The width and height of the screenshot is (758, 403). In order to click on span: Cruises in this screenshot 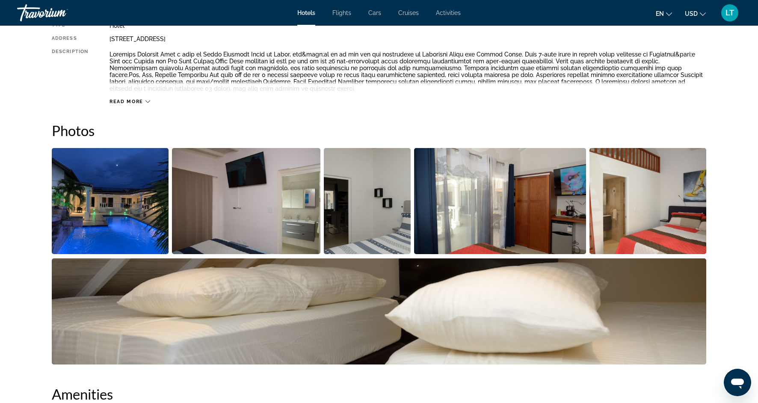, I will do `click(409, 13)`.